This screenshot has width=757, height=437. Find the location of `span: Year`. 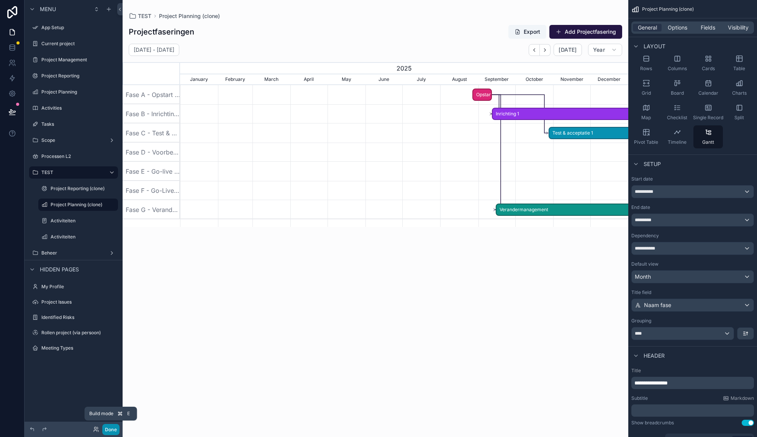

span: Year is located at coordinates (599, 50).